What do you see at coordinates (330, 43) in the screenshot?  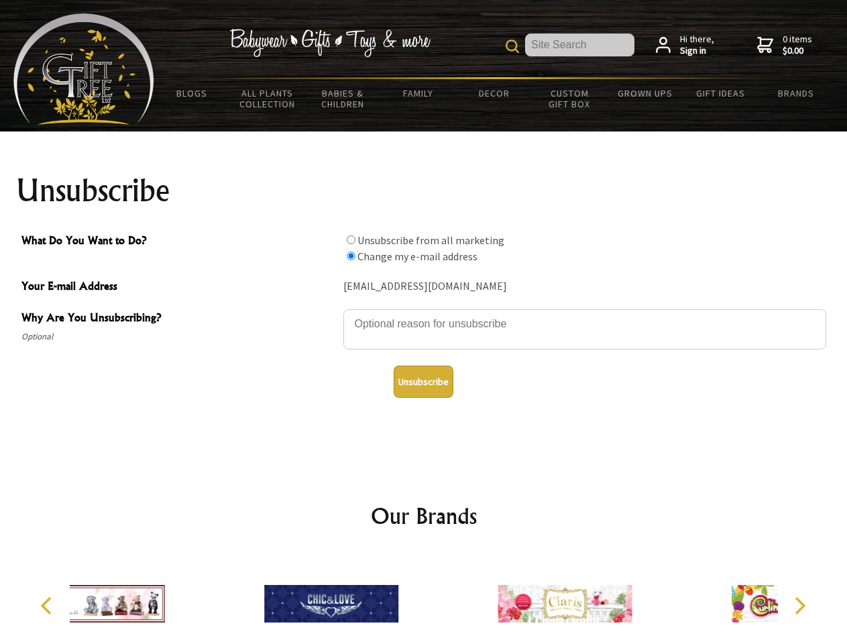 I see `img: Babywear - Gifts - Toys & more` at bounding box center [330, 43].